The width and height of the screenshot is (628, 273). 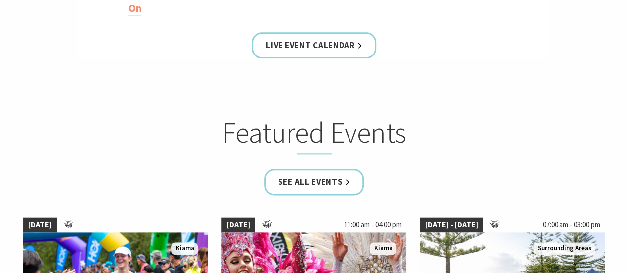 What do you see at coordinates (314, 45) in the screenshot?
I see `a: Live Event Calendar` at bounding box center [314, 45].